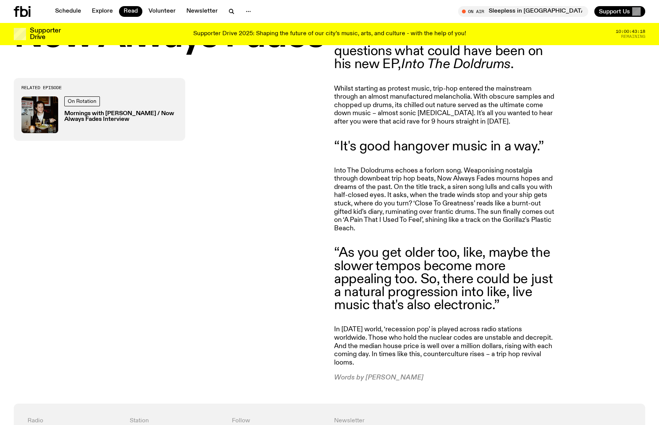 The width and height of the screenshot is (659, 425). What do you see at coordinates (100, 88) in the screenshot?
I see `h3: Related Episode` at bounding box center [100, 88].